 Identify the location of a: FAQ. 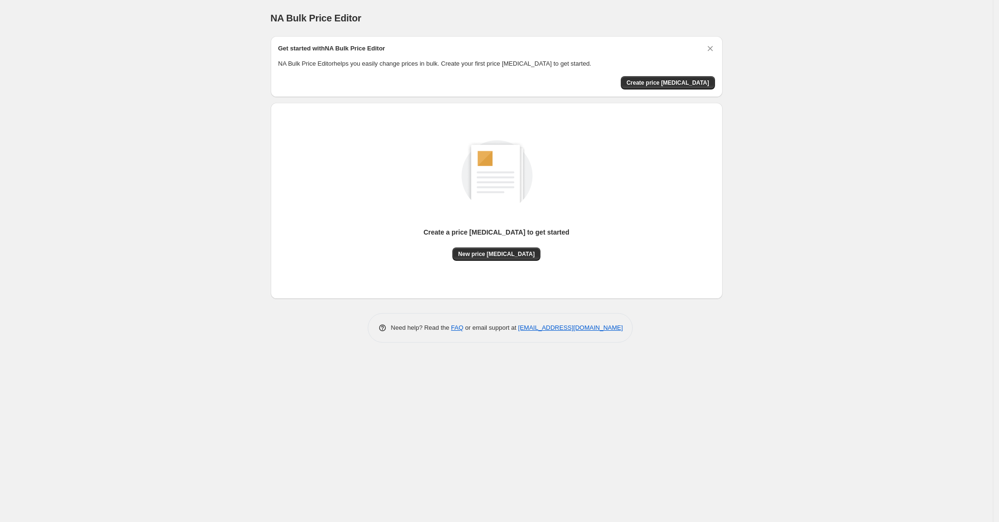
(457, 327).